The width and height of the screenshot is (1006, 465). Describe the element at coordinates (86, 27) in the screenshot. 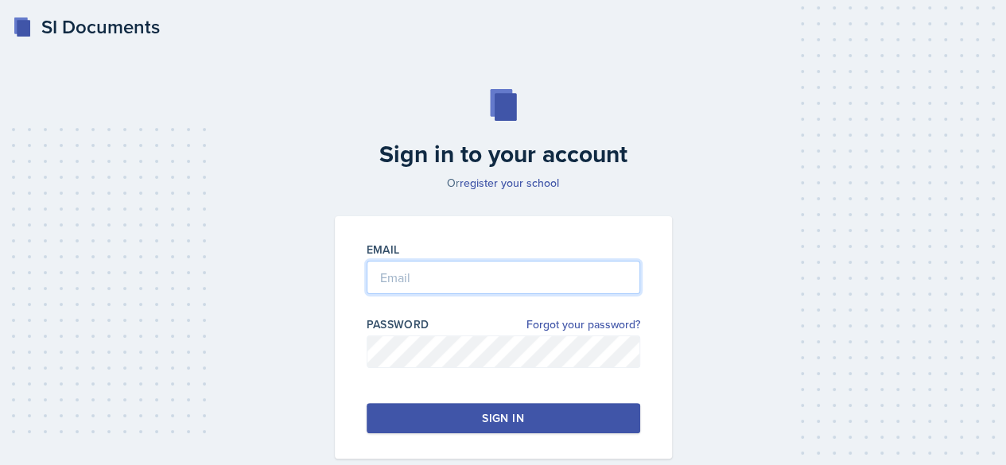

I see `div: SI Documents` at that location.